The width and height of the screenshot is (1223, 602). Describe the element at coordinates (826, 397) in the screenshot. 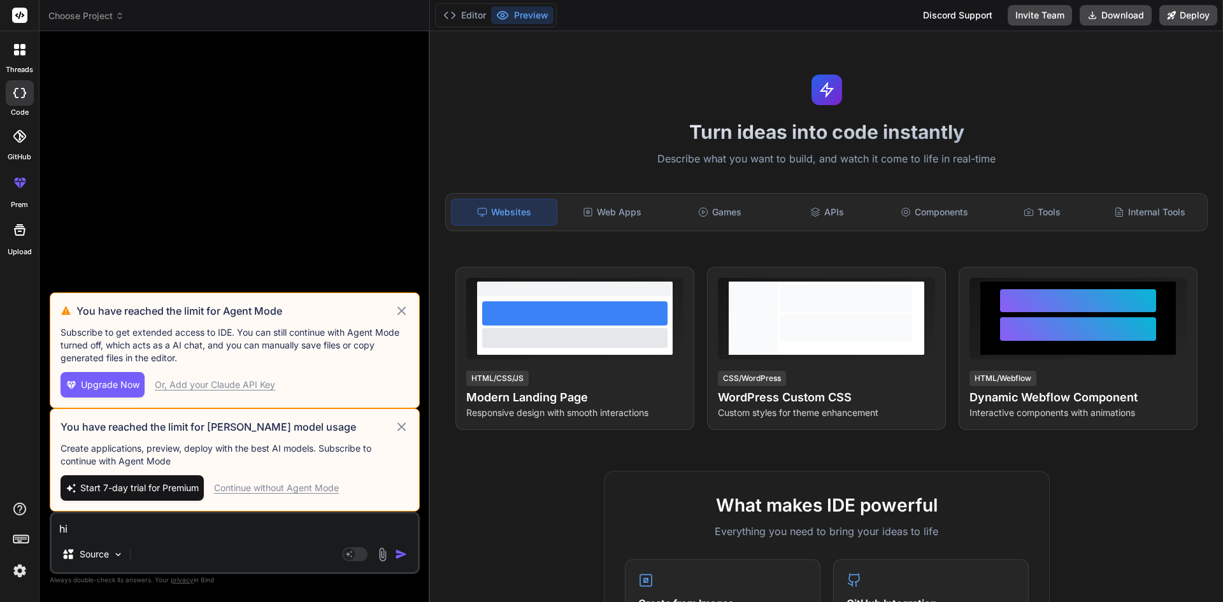

I see `h4: WordPress Custom CSS` at that location.